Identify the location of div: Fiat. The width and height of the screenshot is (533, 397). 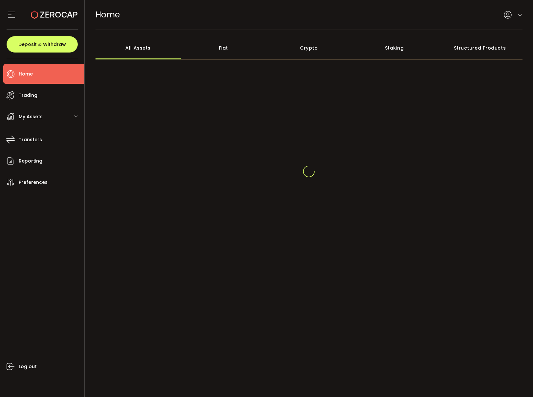
(223, 48).